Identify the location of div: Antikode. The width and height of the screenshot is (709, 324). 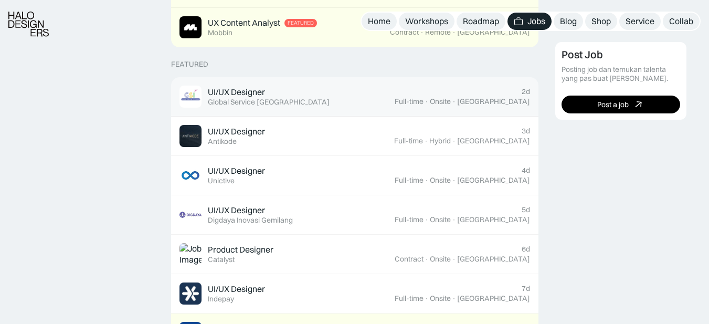
(222, 141).